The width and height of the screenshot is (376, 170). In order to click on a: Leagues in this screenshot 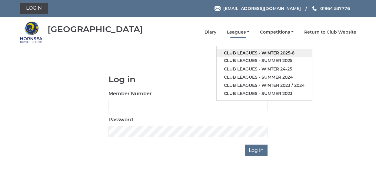, I will do `click(238, 32)`.